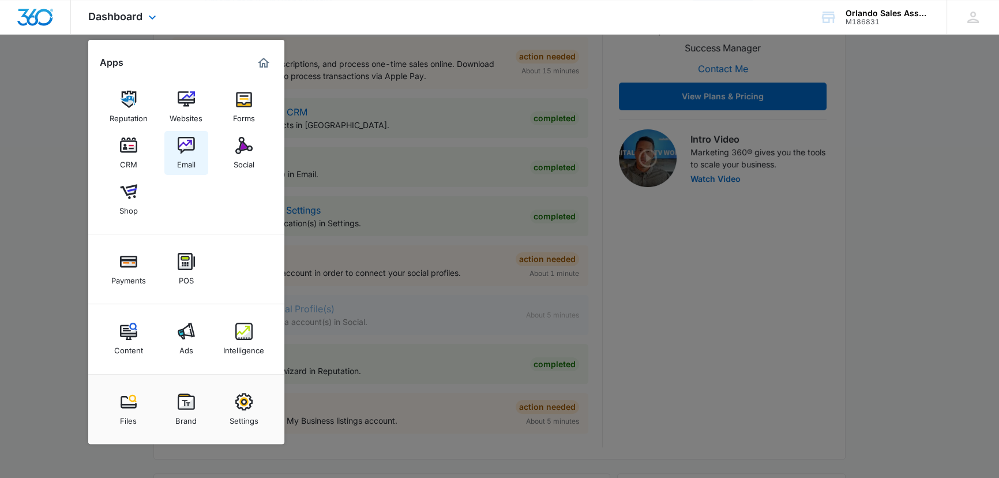 The width and height of the screenshot is (999, 478). Describe the element at coordinates (115, 16) in the screenshot. I see `span: Dashboard` at that location.